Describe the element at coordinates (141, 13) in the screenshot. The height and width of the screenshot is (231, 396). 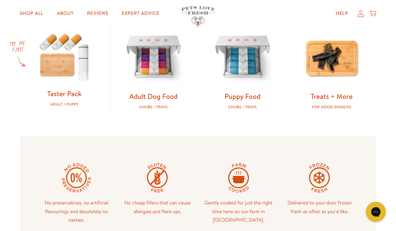
I see `a: Expert Advice` at that location.